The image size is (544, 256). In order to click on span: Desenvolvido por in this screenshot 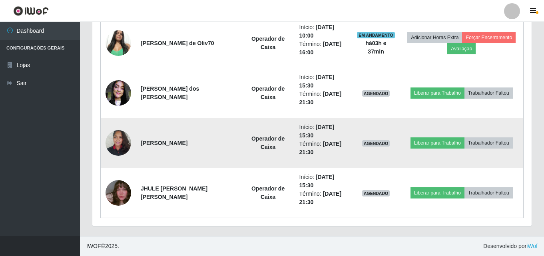, I will do `click(511, 246)`.